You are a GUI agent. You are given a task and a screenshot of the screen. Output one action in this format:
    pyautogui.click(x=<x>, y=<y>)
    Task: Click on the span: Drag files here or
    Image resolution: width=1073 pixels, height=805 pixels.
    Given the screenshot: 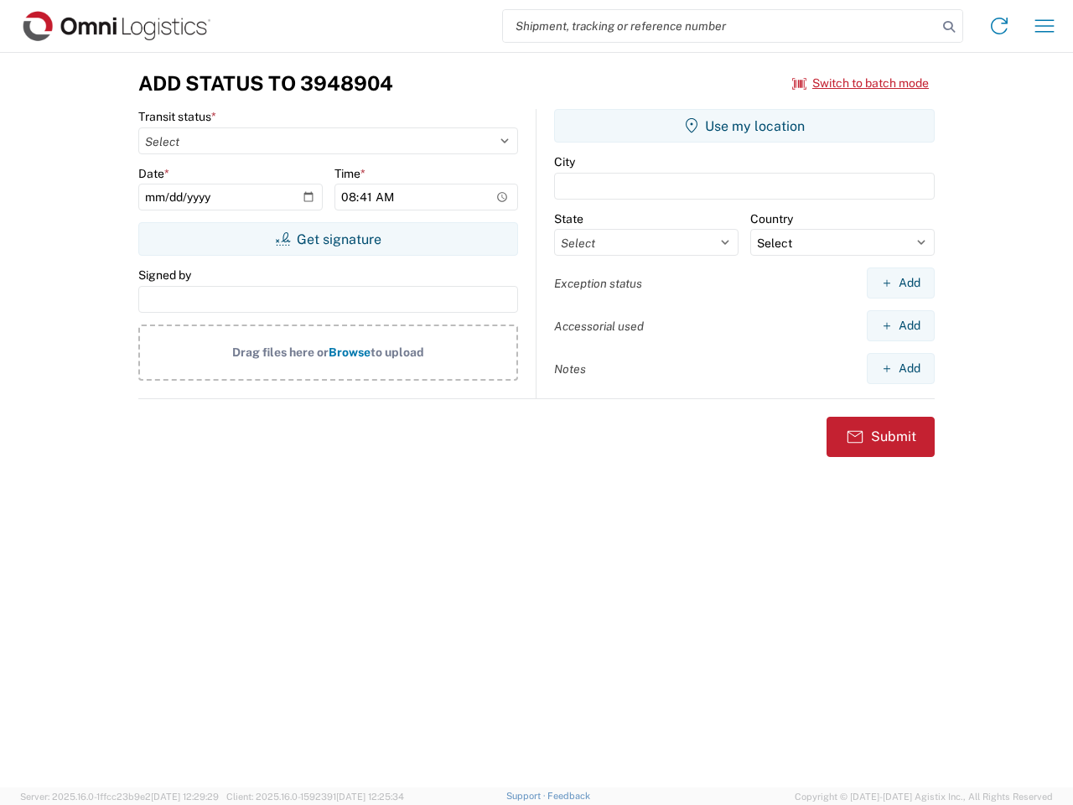 What is the action you would take?
    pyautogui.click(x=280, y=352)
    